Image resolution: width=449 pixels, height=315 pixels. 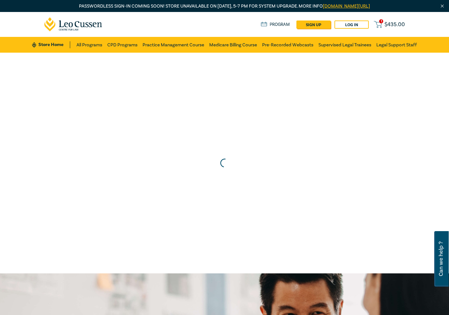 What do you see at coordinates (89, 45) in the screenshot?
I see `a: All Programs` at bounding box center [89, 45].